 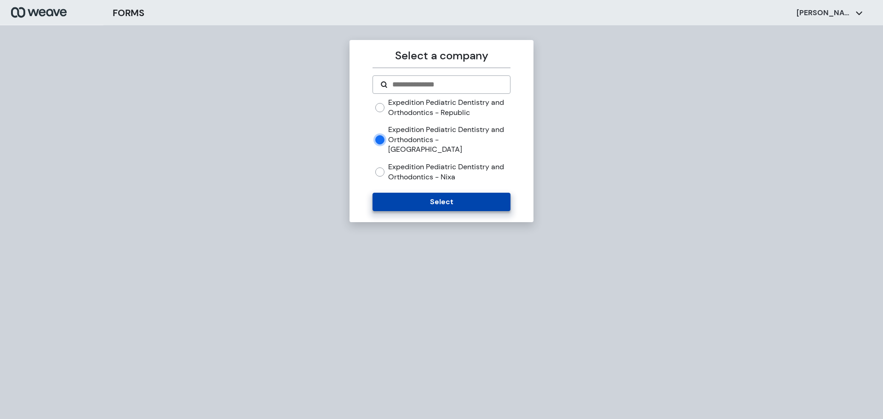 I want to click on label: Expedition Pediatric Dentistry and Orthodontics - Nixa, so click(x=449, y=172).